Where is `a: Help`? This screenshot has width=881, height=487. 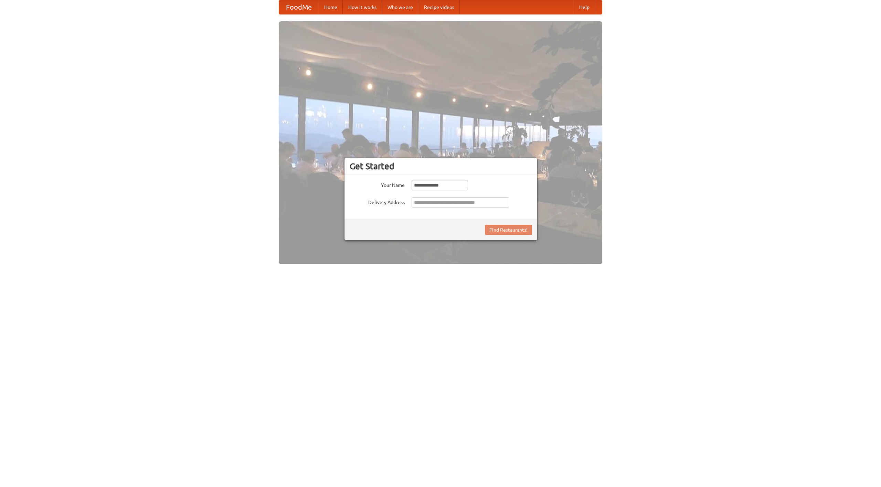 a: Help is located at coordinates (584, 7).